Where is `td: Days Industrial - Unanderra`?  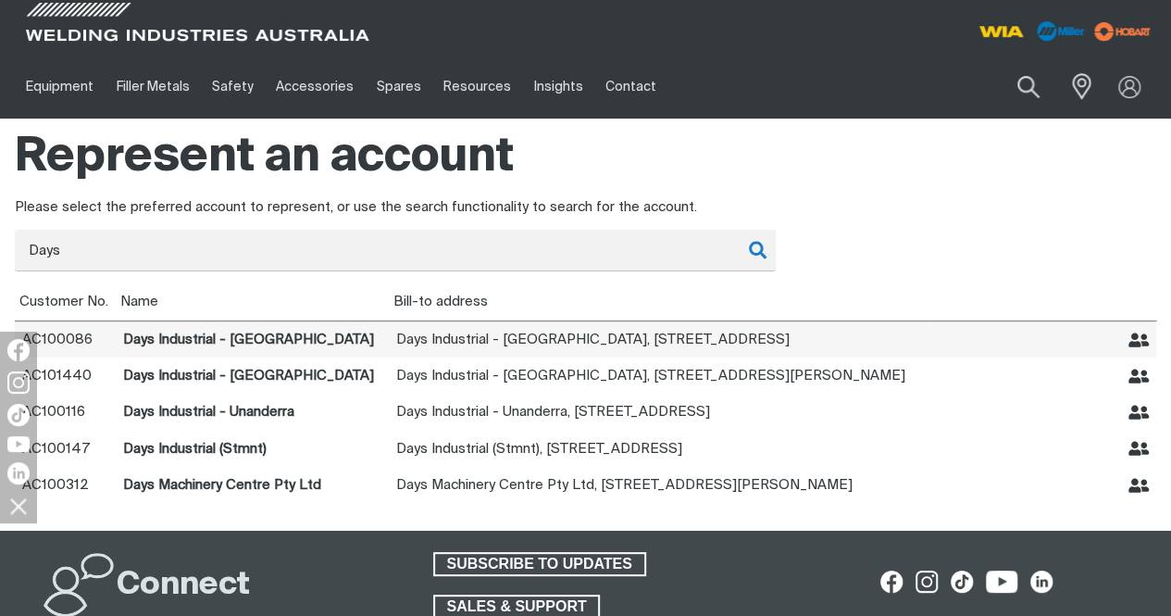
td: Days Industrial - Unanderra is located at coordinates (252, 411).